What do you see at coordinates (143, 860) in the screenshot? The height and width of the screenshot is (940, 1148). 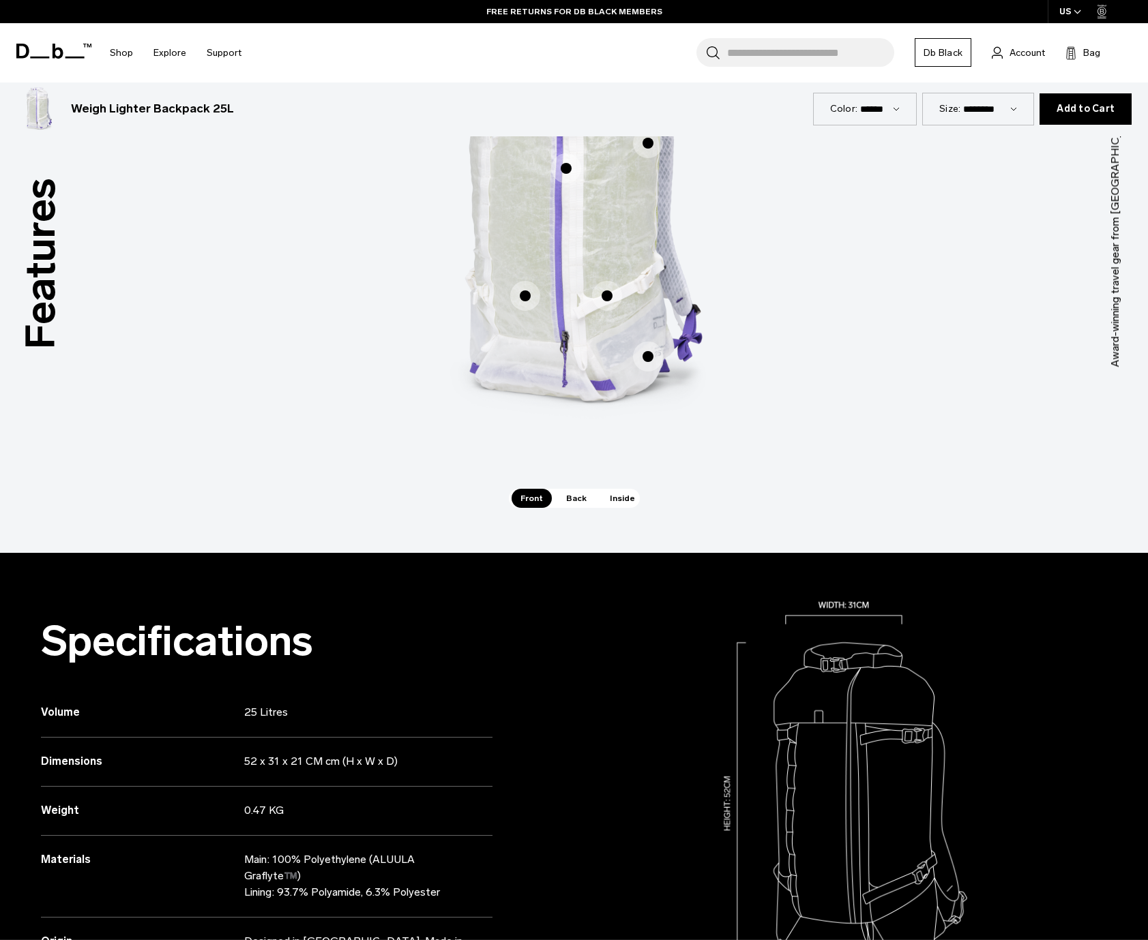 I see `h3: Materials` at bounding box center [143, 860].